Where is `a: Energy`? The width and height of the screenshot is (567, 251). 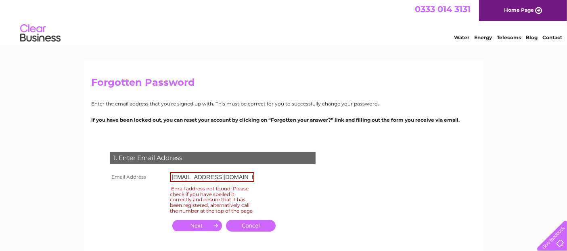 a: Energy is located at coordinates (483, 37).